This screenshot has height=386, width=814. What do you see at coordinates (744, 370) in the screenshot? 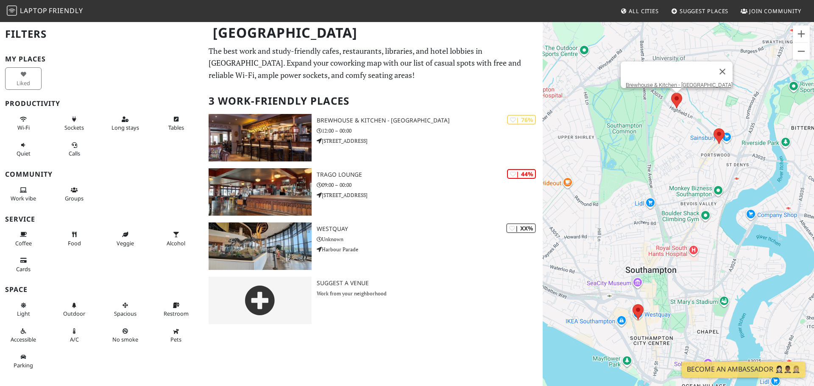
I see `a: Become an Ambassador 🤵🏻‍♀️🤵🏾‍♂️🤵🏼‍♀️` at bounding box center [744, 370].